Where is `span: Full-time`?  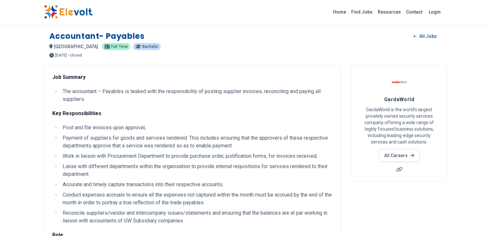
span: Full-time is located at coordinates (120, 47).